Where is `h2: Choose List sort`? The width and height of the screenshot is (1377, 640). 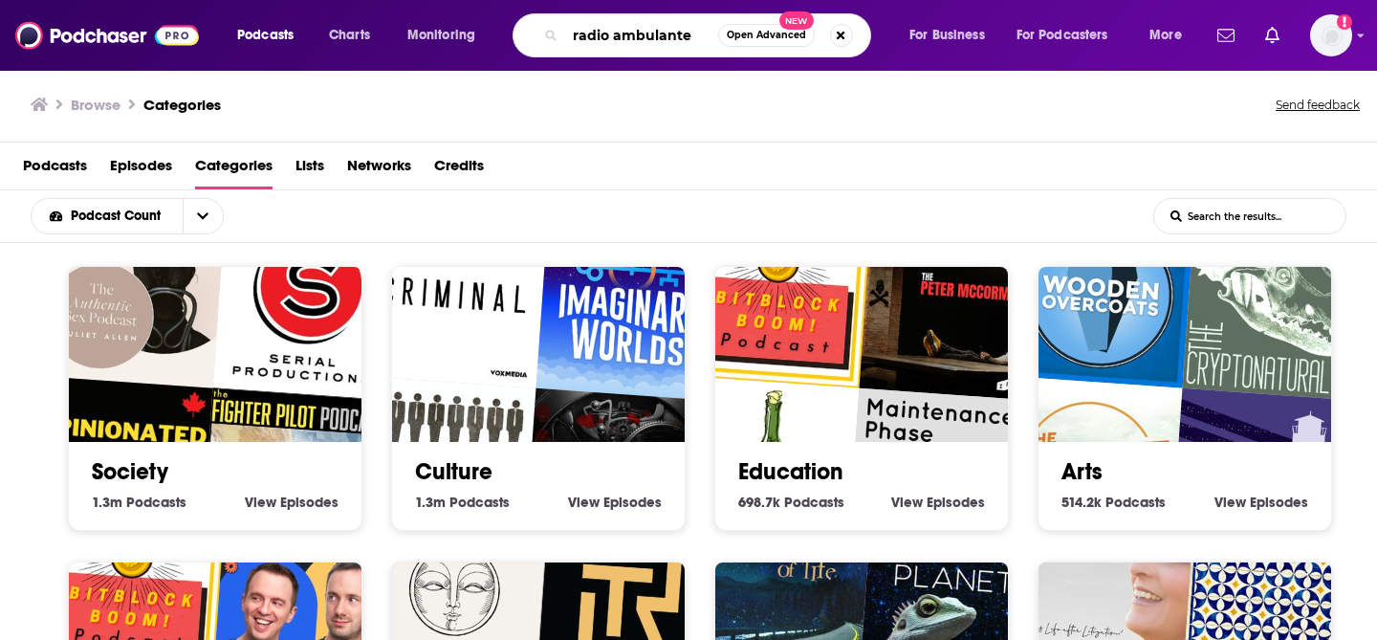 h2: Choose List sort is located at coordinates (141, 216).